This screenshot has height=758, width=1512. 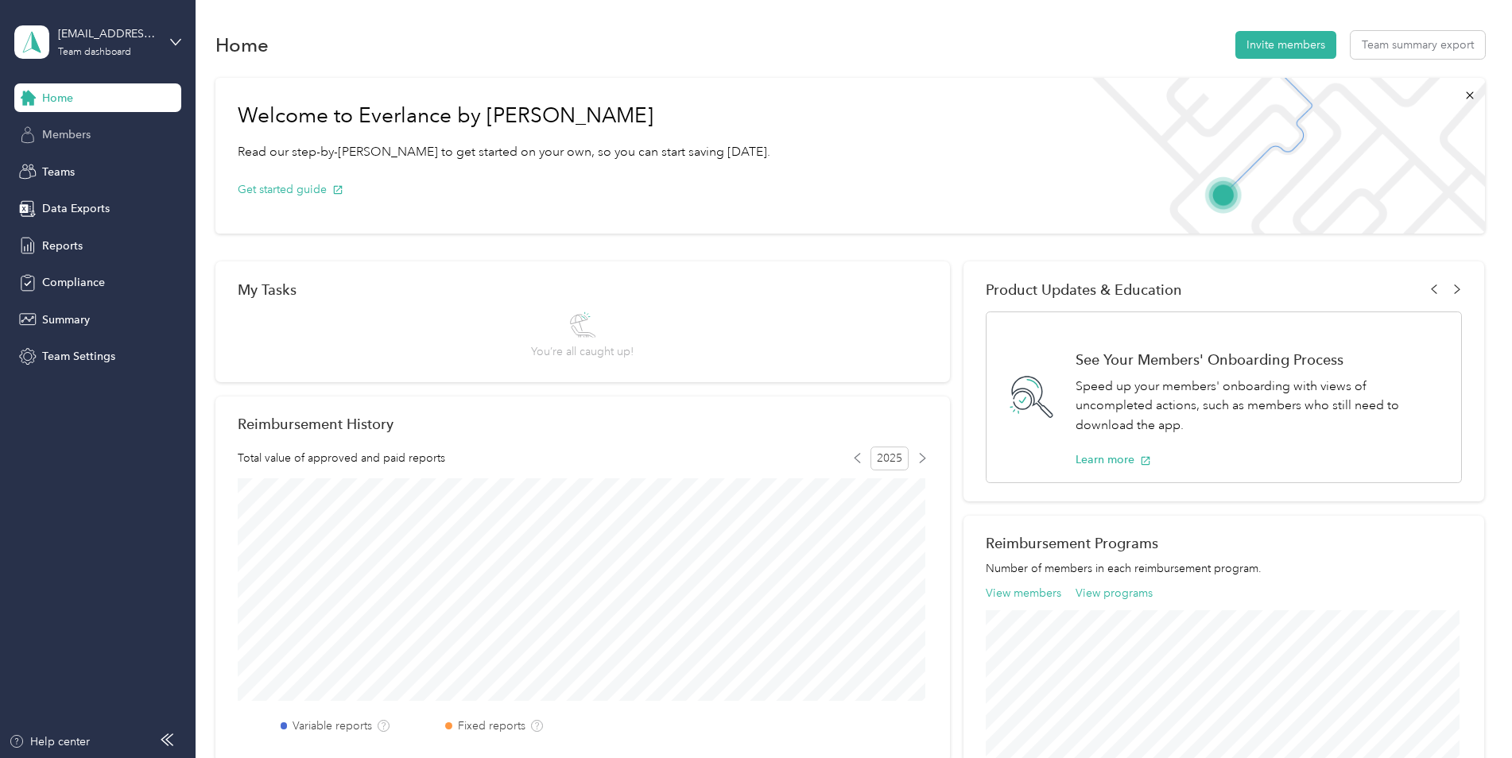 What do you see at coordinates (58, 172) in the screenshot?
I see `span: Teams` at bounding box center [58, 172].